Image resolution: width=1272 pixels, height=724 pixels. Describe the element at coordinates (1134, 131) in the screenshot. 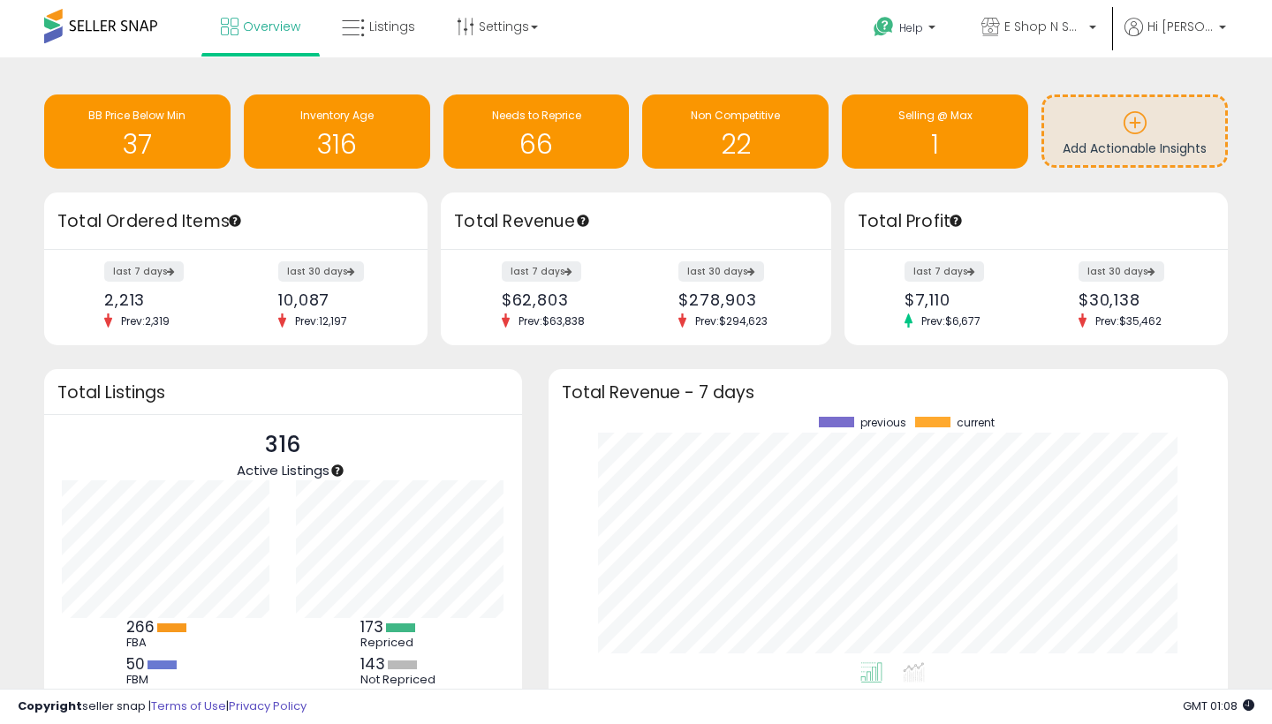

I see `a: Add Actionable Insights` at that location.